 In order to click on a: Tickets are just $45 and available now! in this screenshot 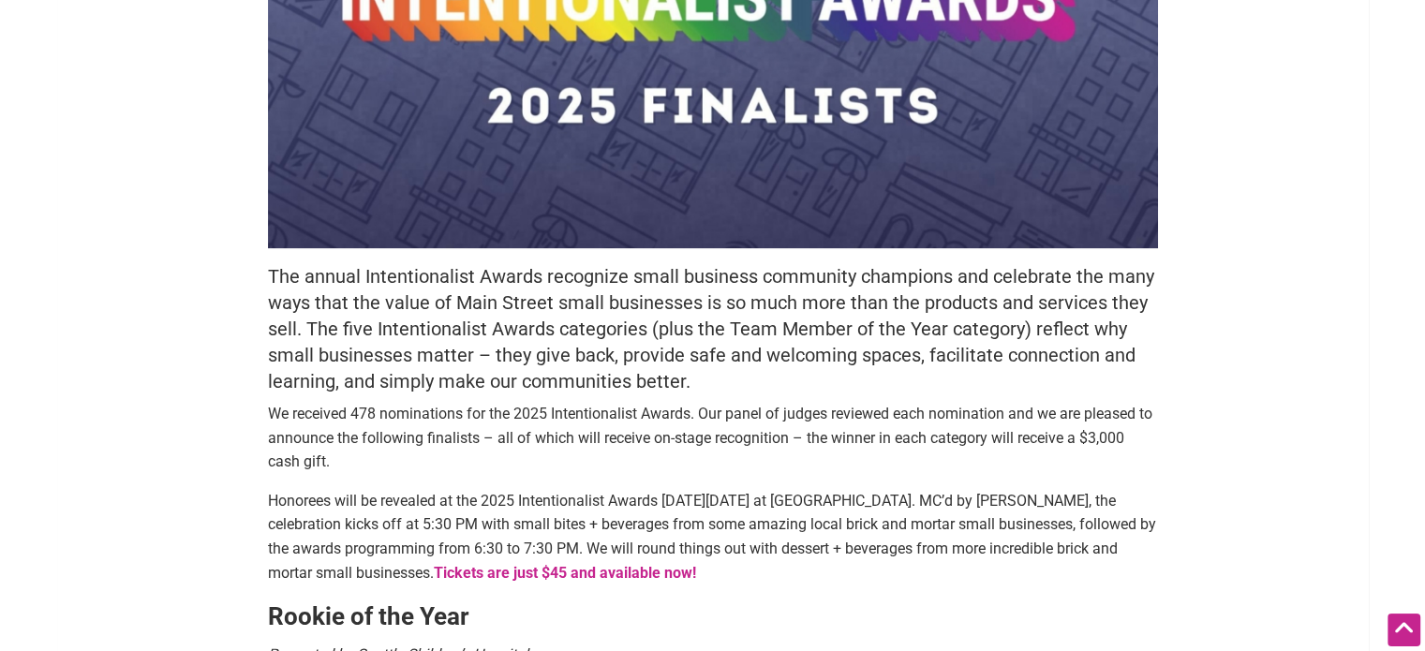, I will do `click(565, 572)`.